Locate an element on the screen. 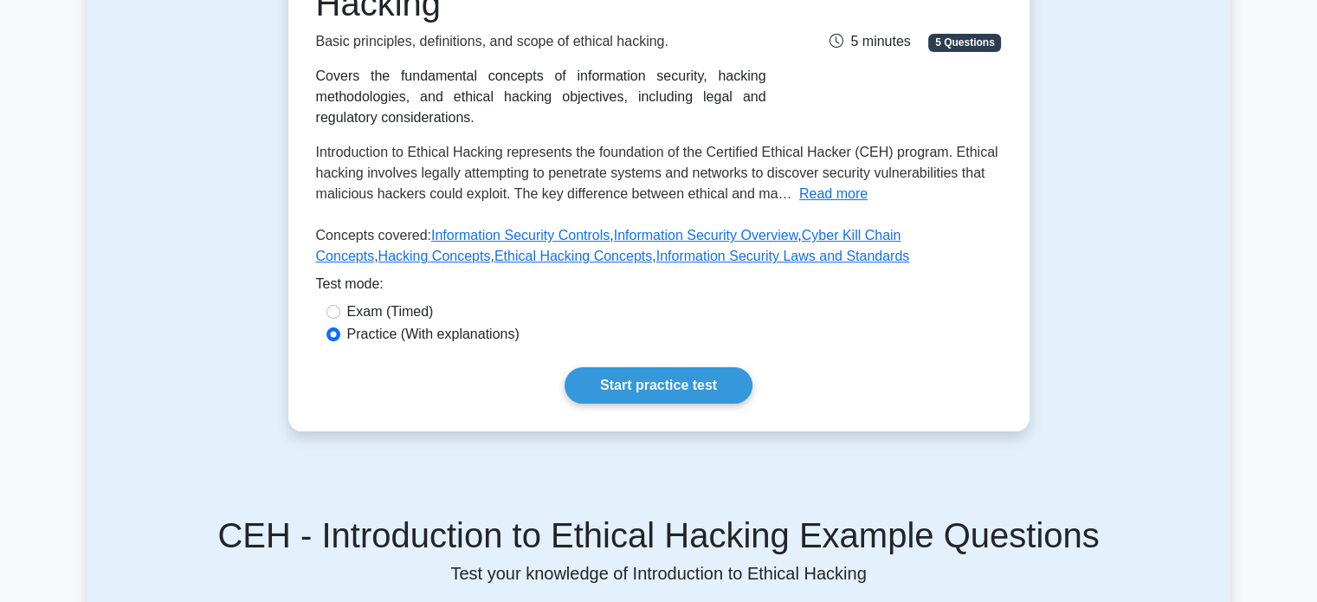 Image resolution: width=1317 pixels, height=602 pixels. button: Read more is located at coordinates (833, 194).